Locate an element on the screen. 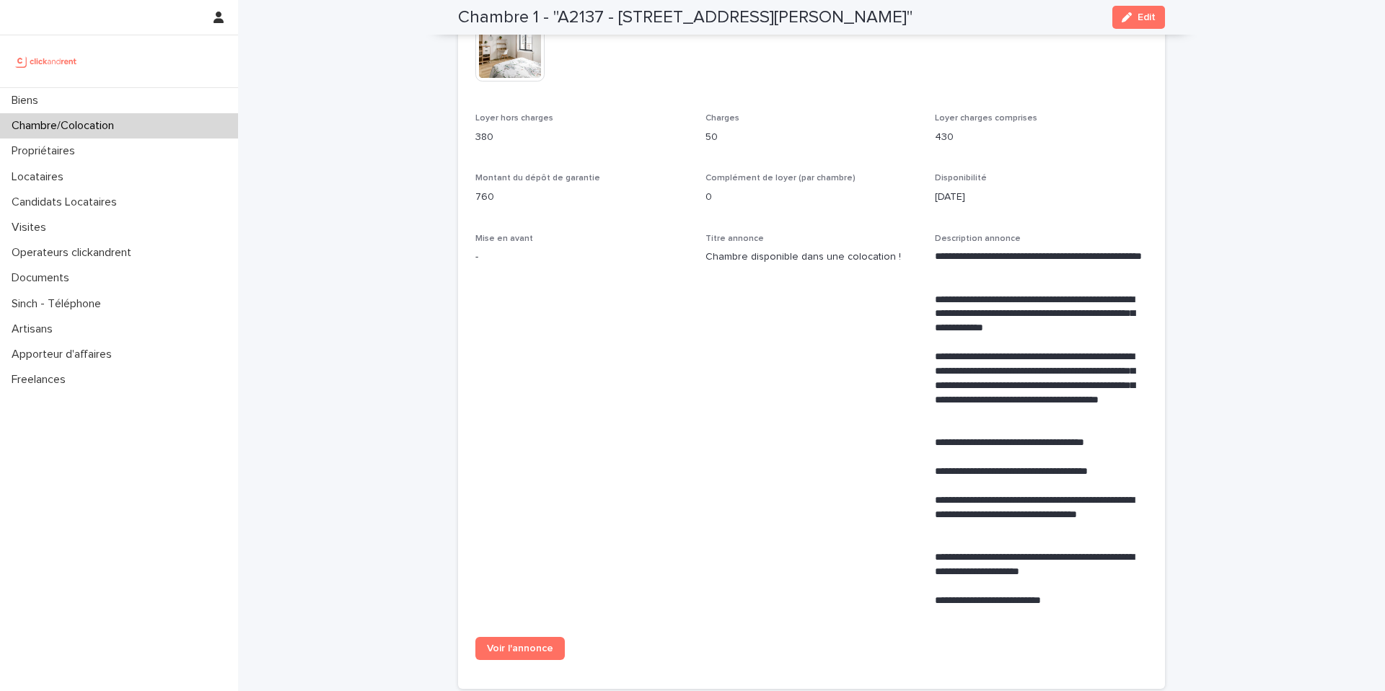 The width and height of the screenshot is (1385, 691). span: Montant du dépôt de garantie is located at coordinates (537, 178).